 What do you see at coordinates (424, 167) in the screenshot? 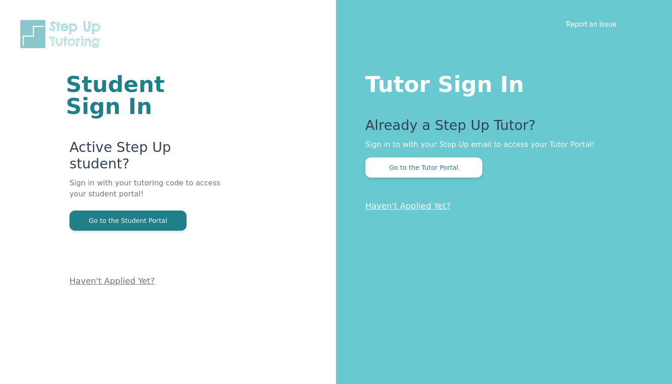
I see `button: Go to the Tutor Portal` at bounding box center [424, 167].